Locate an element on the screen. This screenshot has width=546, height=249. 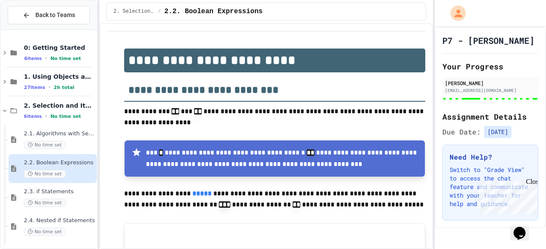
span: 2.3. if Statements is located at coordinates (59, 192).